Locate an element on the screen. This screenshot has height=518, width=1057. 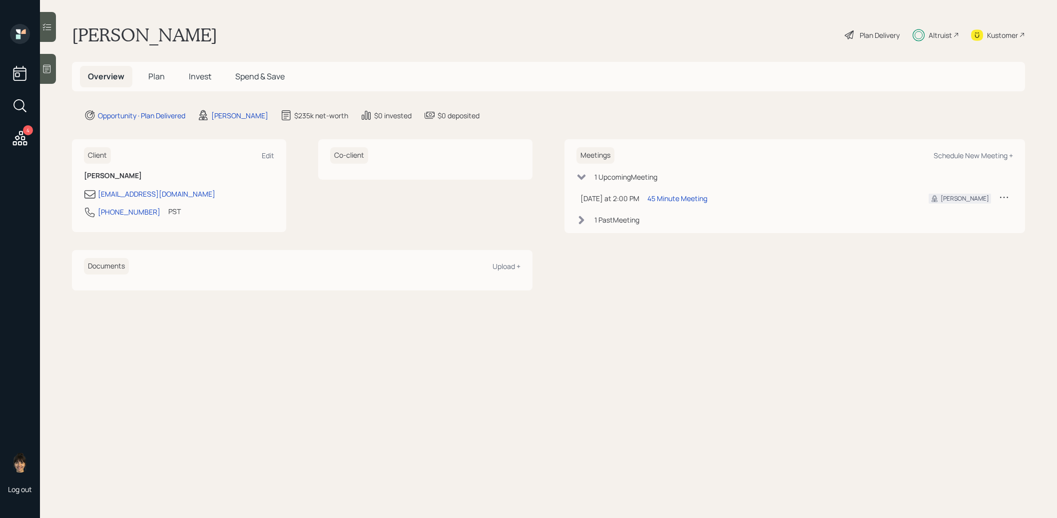
h6: Documents is located at coordinates (106, 266).